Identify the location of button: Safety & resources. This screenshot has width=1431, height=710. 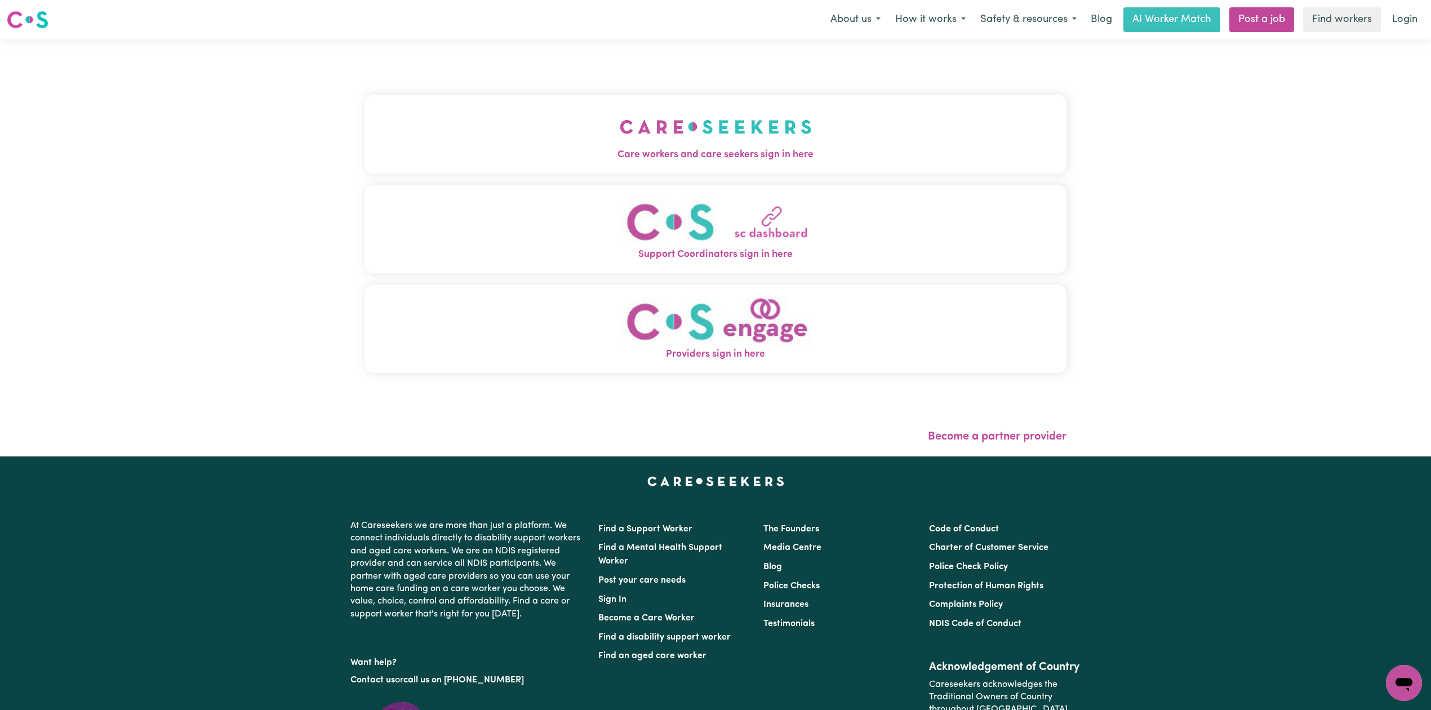
(1028, 20).